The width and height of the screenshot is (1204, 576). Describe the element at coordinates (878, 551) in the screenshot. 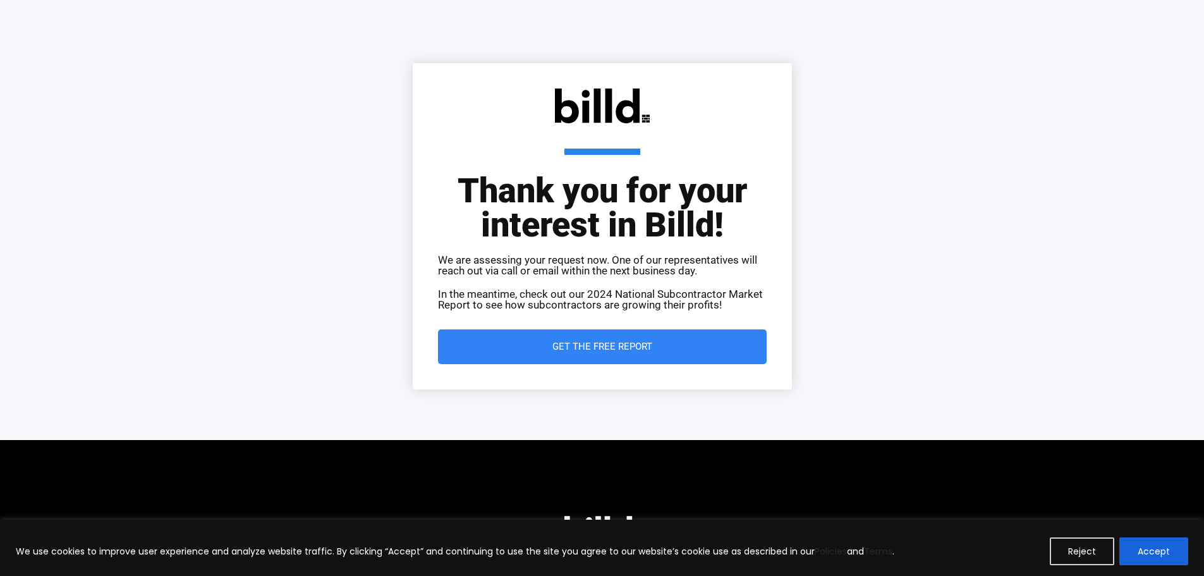

I see `a: Terms` at that location.